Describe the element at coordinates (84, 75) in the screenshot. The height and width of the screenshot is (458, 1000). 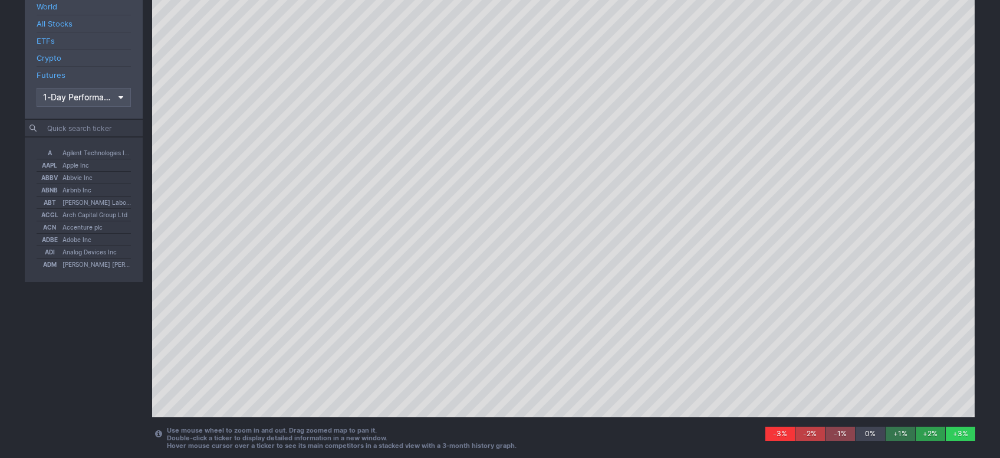
I see `a: Futures` at that location.